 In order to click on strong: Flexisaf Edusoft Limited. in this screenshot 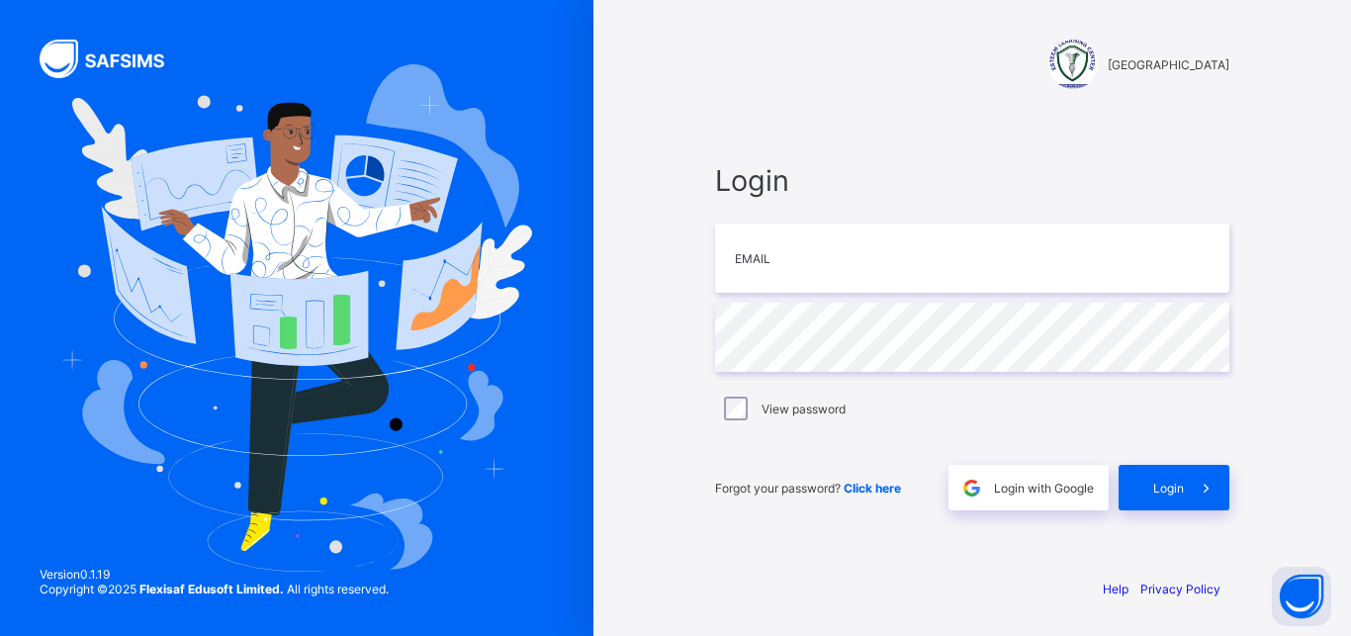, I will do `click(212, 589)`.